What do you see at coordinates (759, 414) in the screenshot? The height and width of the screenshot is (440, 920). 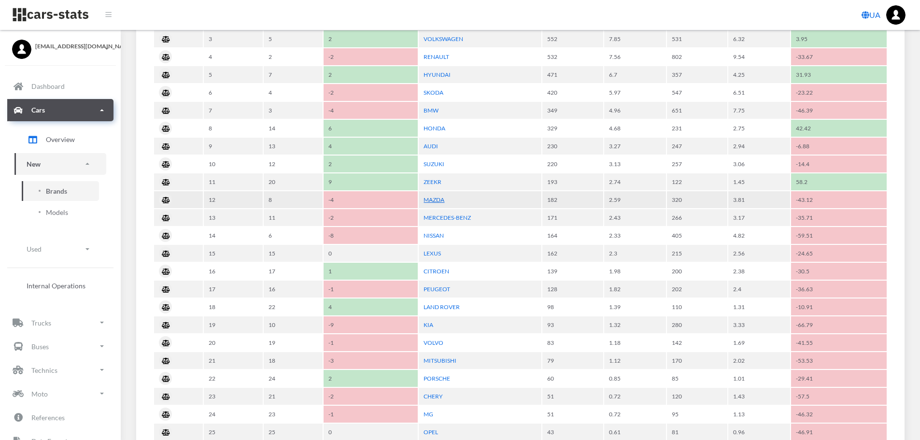 I see `td: 1.13` at bounding box center [759, 414].